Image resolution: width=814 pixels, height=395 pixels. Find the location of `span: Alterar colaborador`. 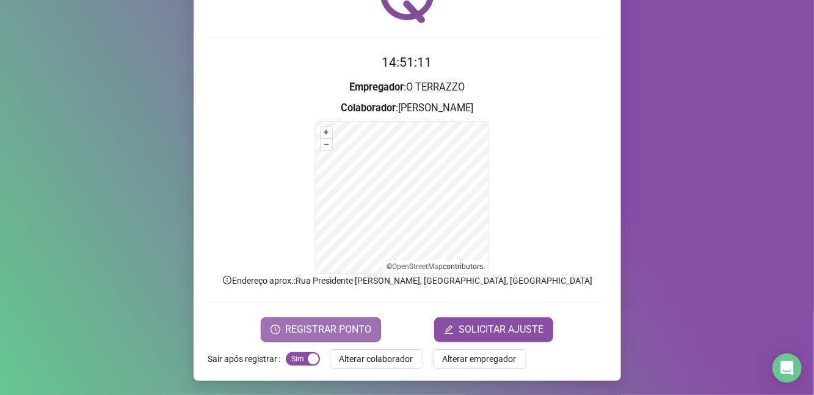

span: Alterar colaborador is located at coordinates (376, 359).